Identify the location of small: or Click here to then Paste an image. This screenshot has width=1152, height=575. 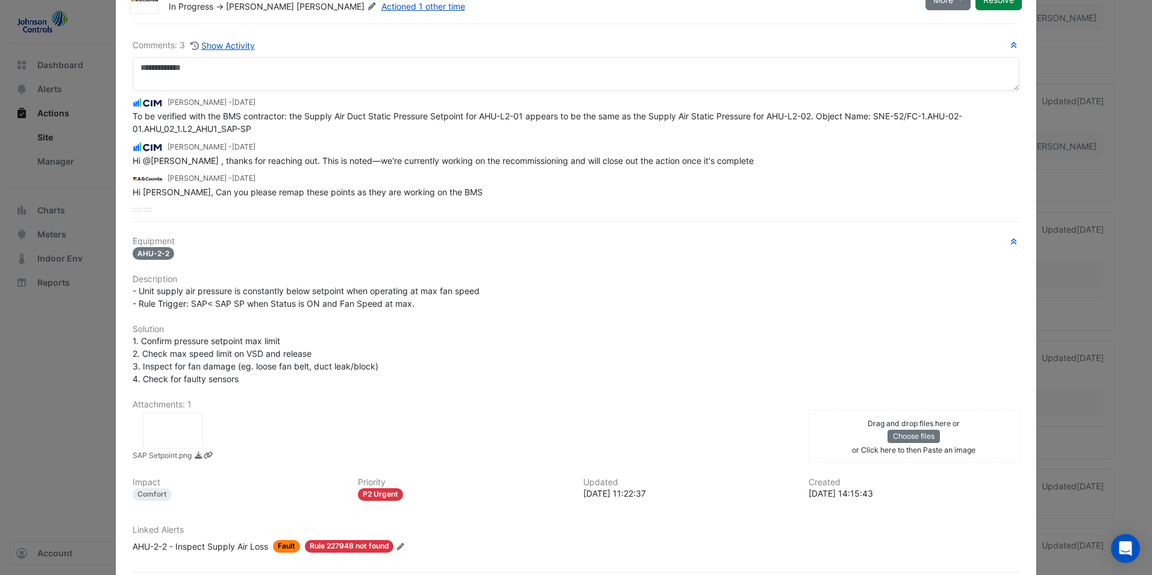
(913, 449).